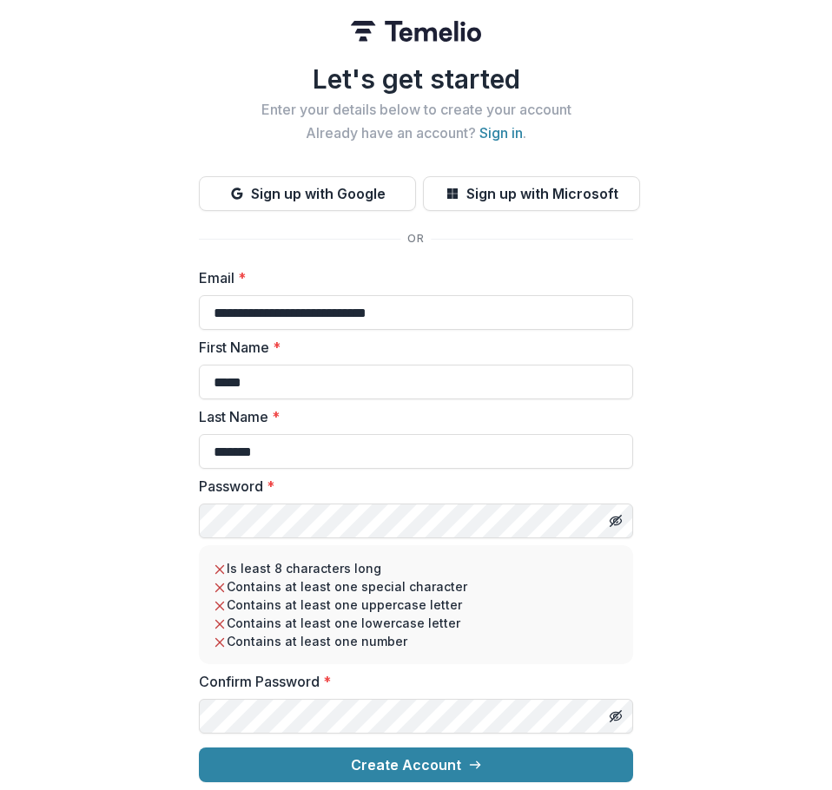 This screenshot has width=832, height=790. I want to click on h2: Enter your details below to create your account, so click(416, 109).